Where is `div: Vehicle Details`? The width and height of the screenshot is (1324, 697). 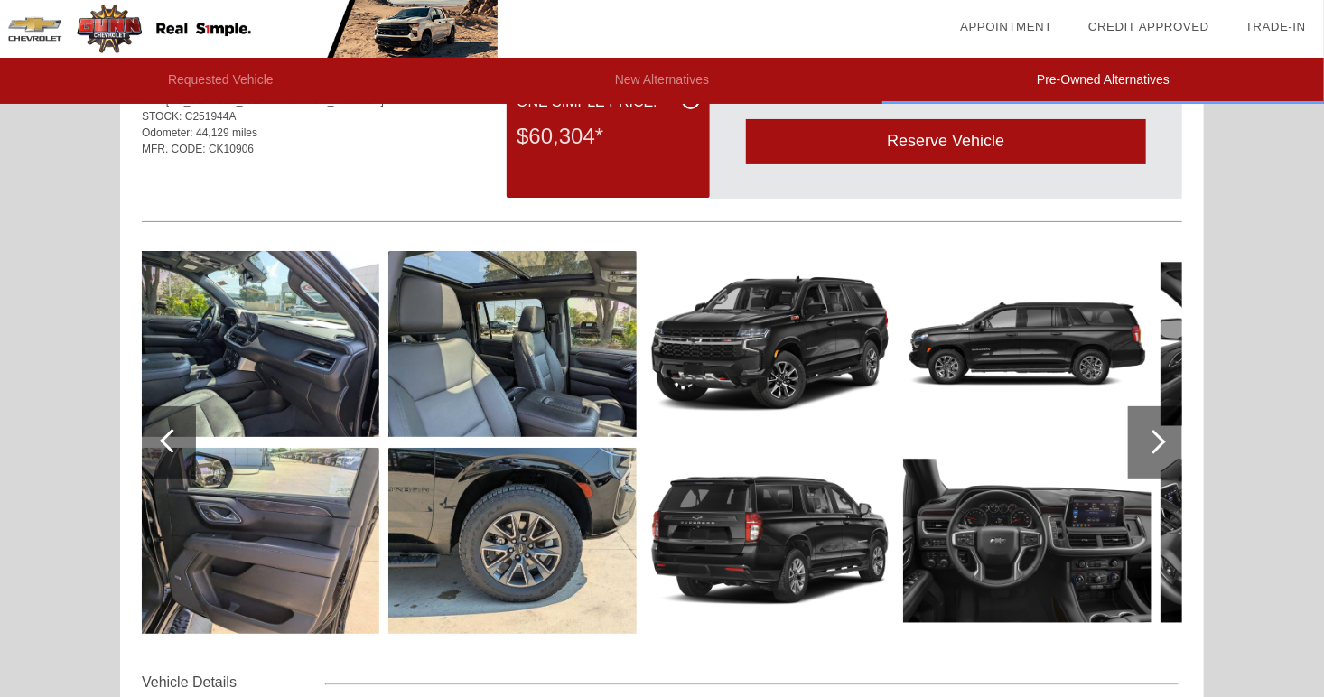
div: Vehicle Details is located at coordinates (233, 683).